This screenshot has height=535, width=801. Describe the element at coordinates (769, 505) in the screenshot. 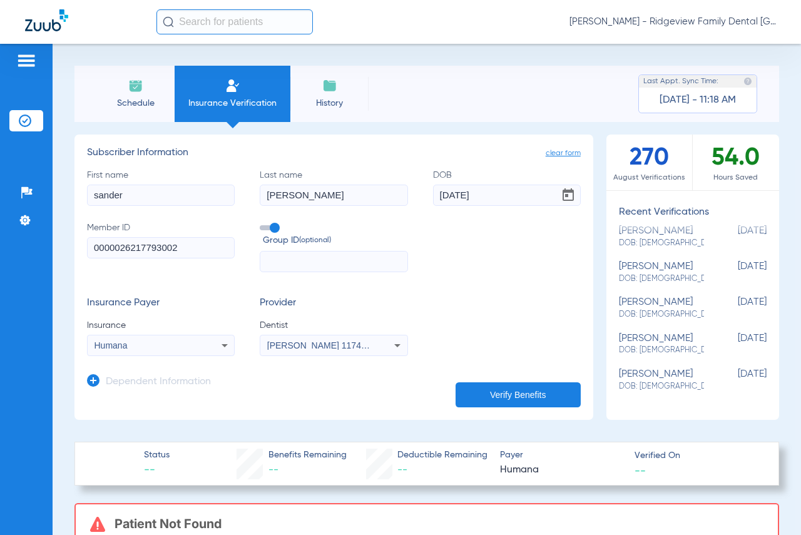

I see `div: Chat Widget` at that location.